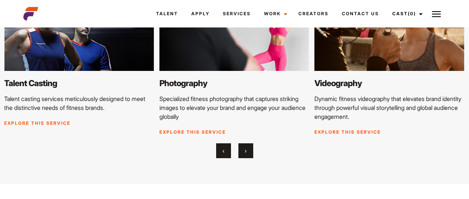 The height and width of the screenshot is (199, 469). What do you see at coordinates (167, 14) in the screenshot?
I see `a: Talent` at bounding box center [167, 14].